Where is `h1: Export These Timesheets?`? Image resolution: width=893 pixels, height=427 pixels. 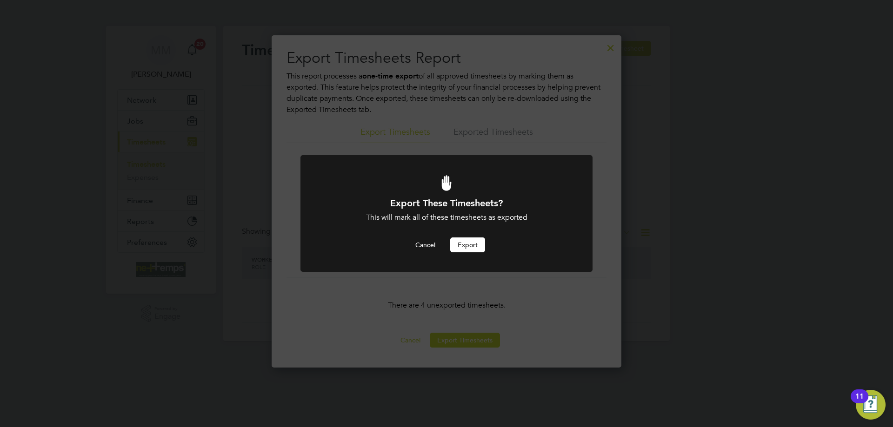 h1: Export These Timesheets? is located at coordinates (447, 203).